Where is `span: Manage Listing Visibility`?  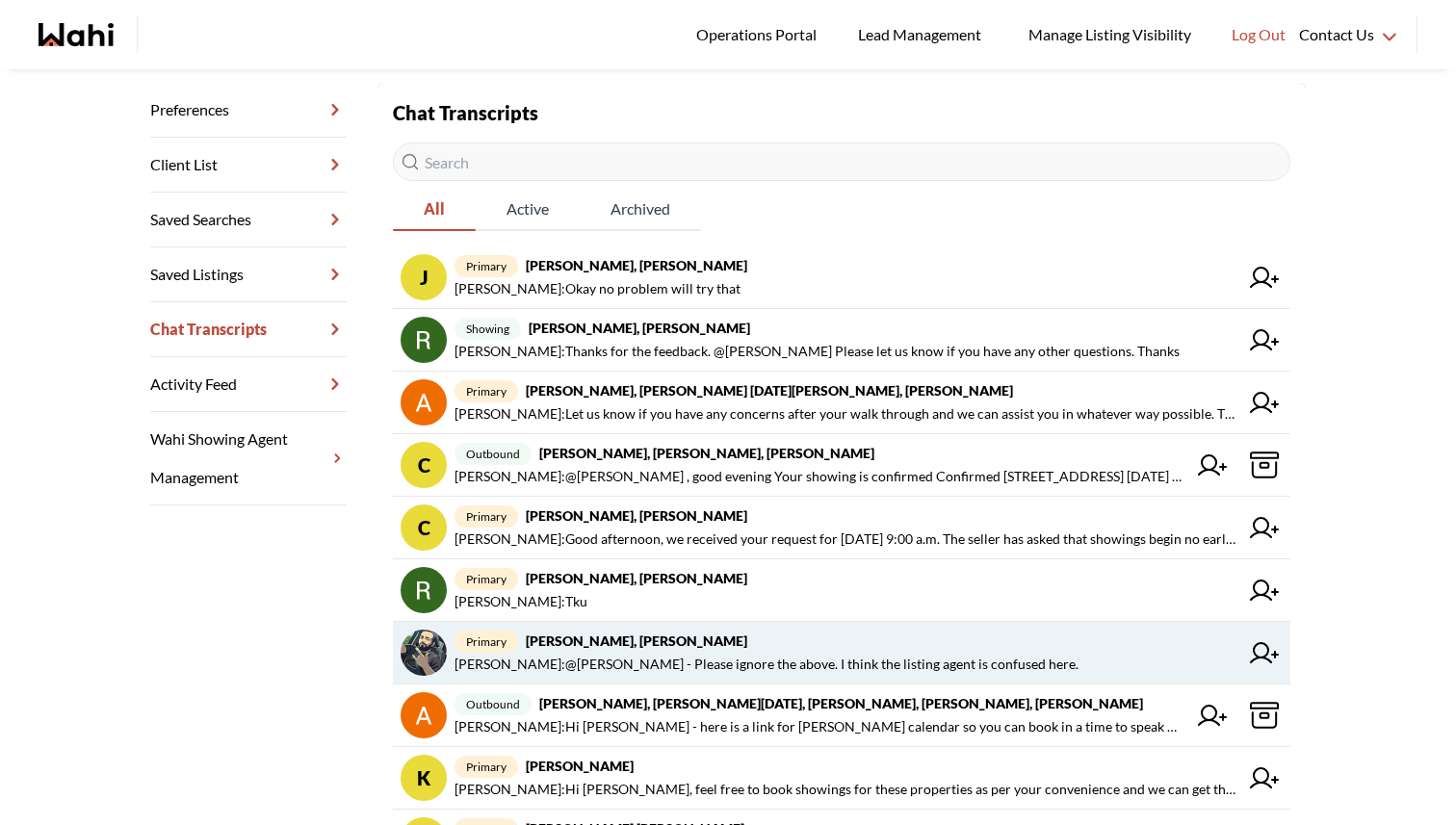 span: Manage Listing Visibility is located at coordinates (1110, 35).